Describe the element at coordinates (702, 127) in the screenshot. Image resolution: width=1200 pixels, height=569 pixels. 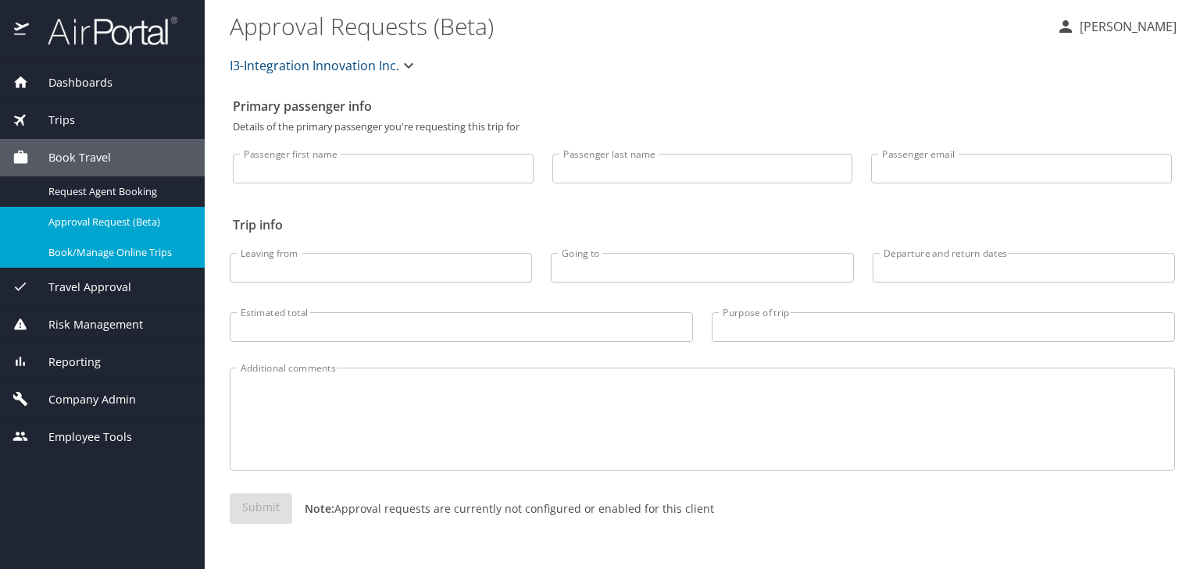
I see `p: Details of the primary passenger you're requesting this trip for` at that location.